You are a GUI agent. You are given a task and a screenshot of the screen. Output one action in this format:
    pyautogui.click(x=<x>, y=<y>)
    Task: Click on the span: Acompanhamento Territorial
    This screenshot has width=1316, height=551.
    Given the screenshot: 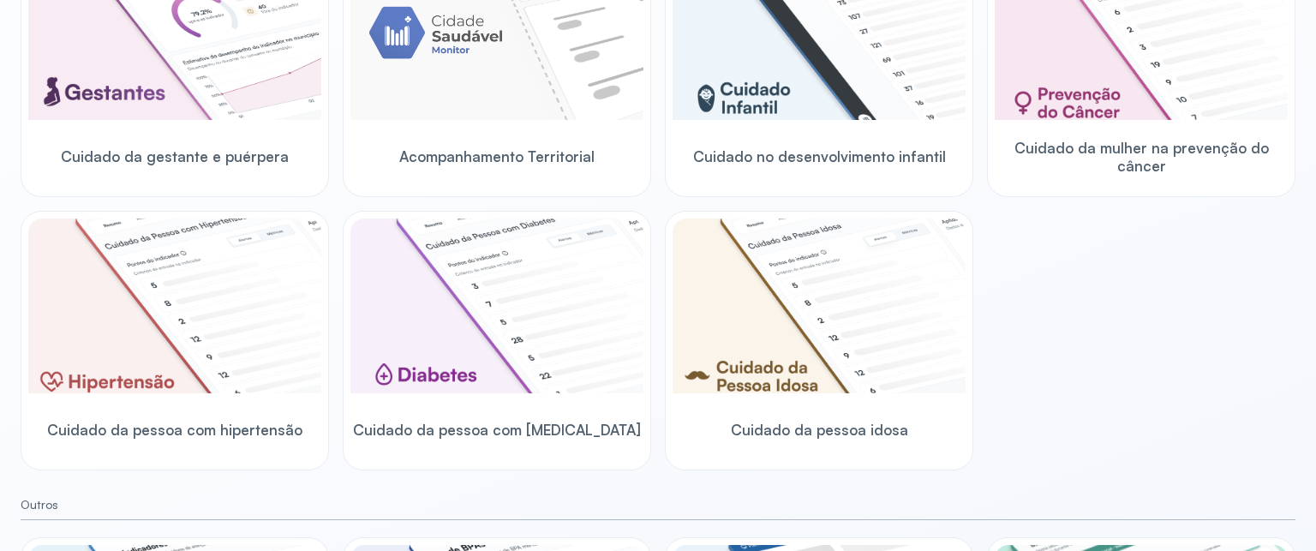 What is the action you would take?
    pyautogui.click(x=497, y=156)
    